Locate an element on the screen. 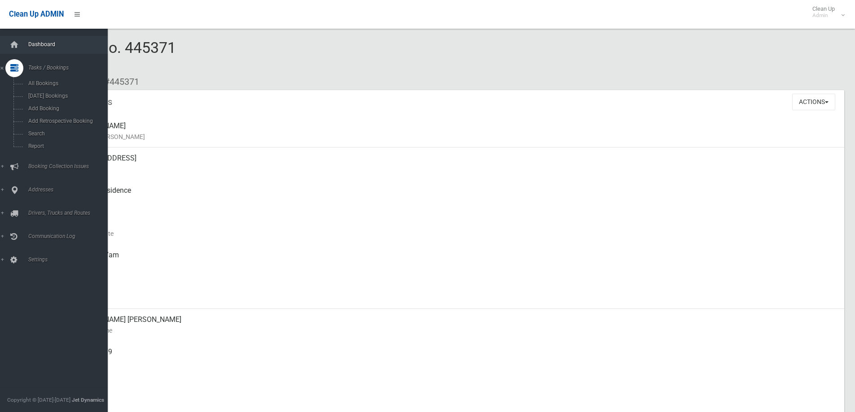  span: Booking No. 445371 is located at coordinates (108, 56).